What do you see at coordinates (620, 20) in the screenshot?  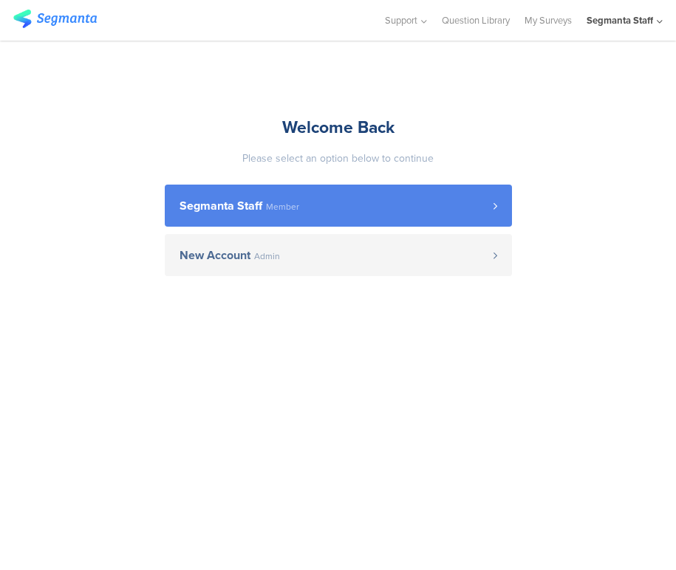 I see `div: Segmanta Staff` at bounding box center [620, 20].